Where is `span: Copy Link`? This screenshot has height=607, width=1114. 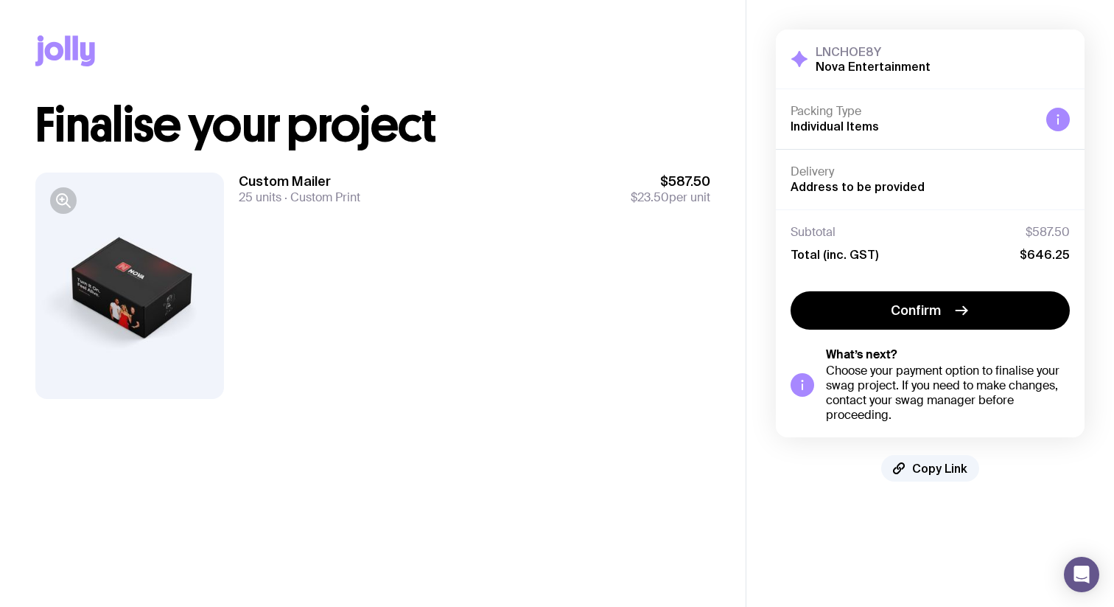
span: Copy Link is located at coordinates (940, 468).